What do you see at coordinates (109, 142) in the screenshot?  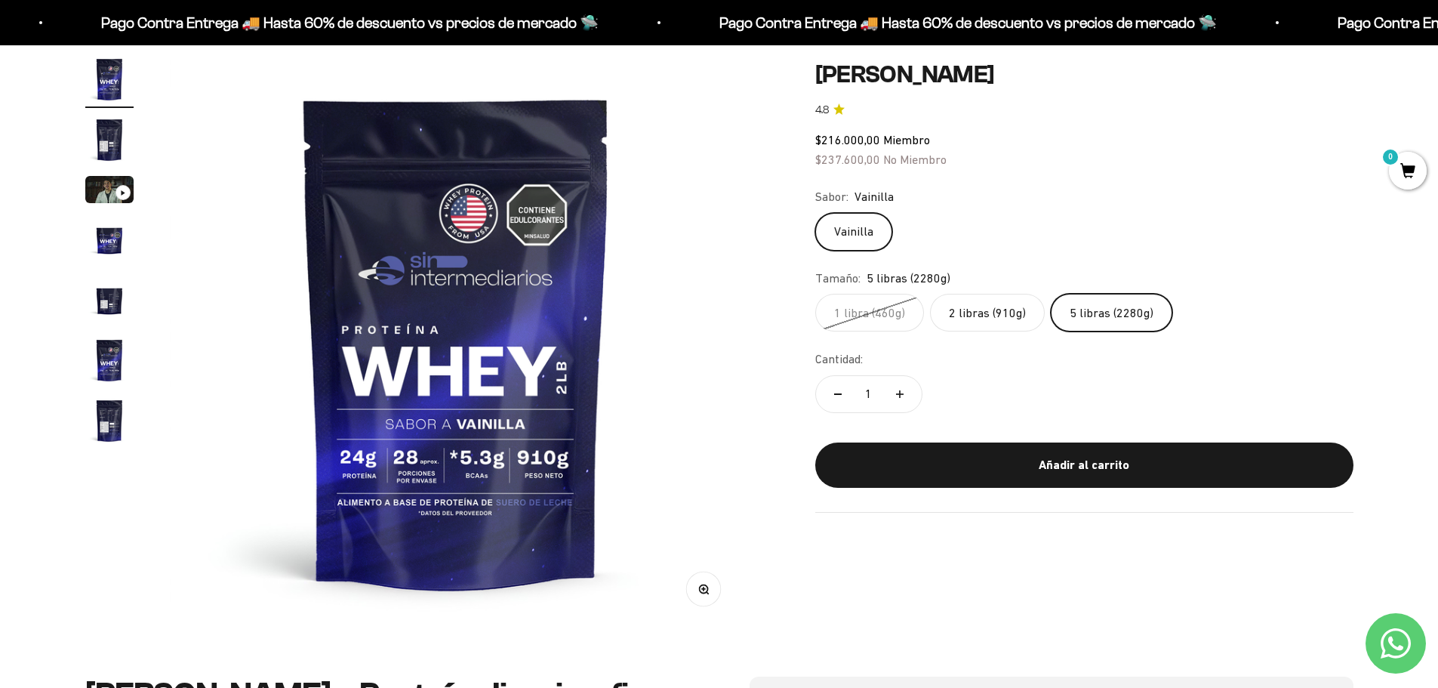 I see `button: Ir al artículo 2` at bounding box center [109, 142].